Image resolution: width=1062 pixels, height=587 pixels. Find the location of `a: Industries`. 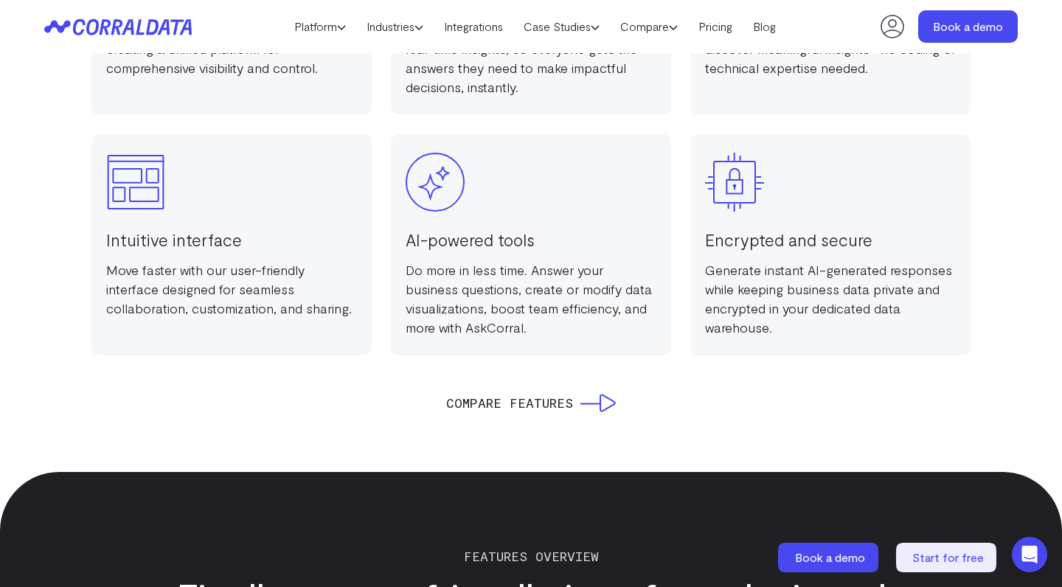

a: Industries is located at coordinates (394, 27).